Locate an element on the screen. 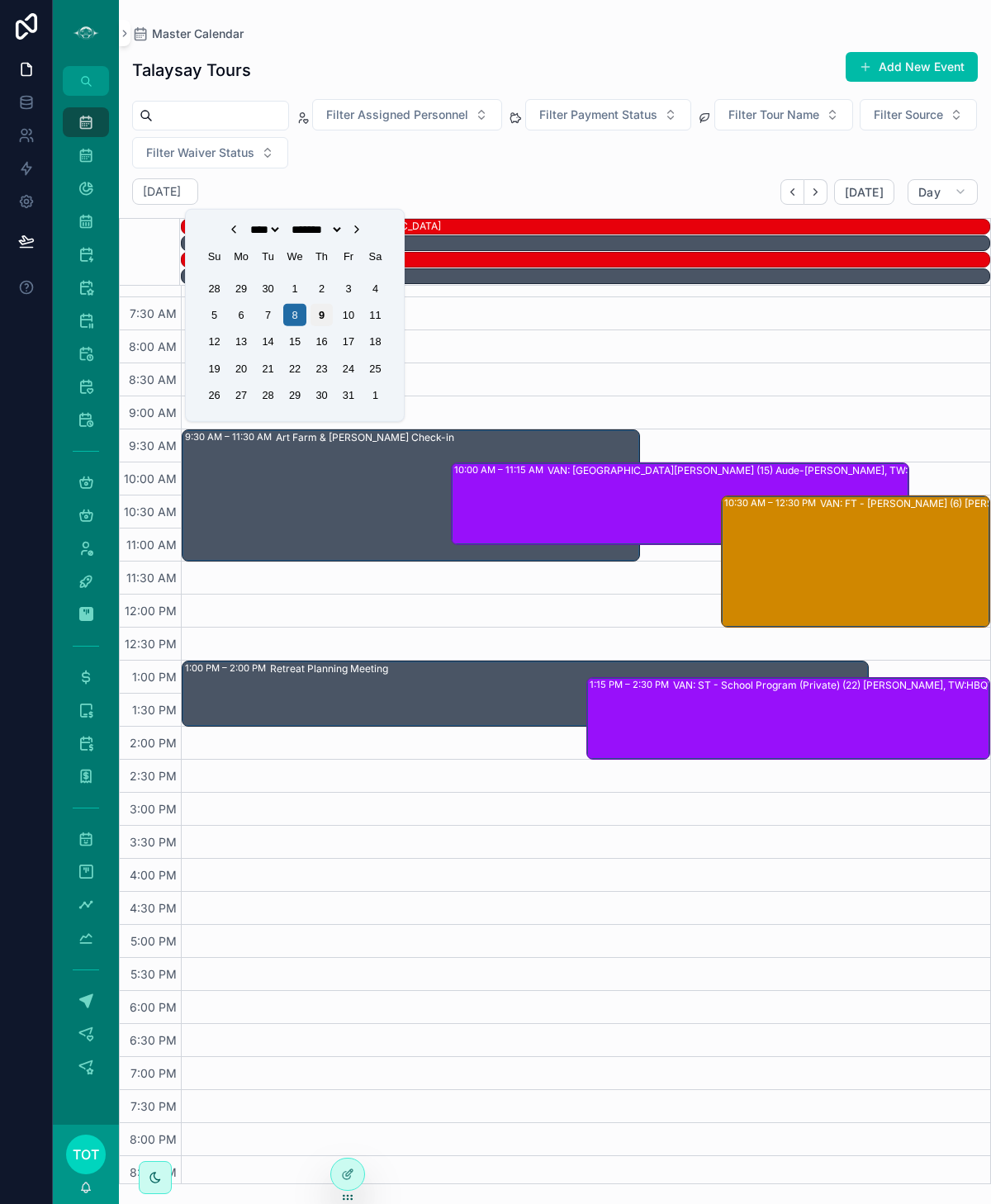 The width and height of the screenshot is (991, 1204). div: 9:30 AM – 11:30 AM is located at coordinates (230, 436).